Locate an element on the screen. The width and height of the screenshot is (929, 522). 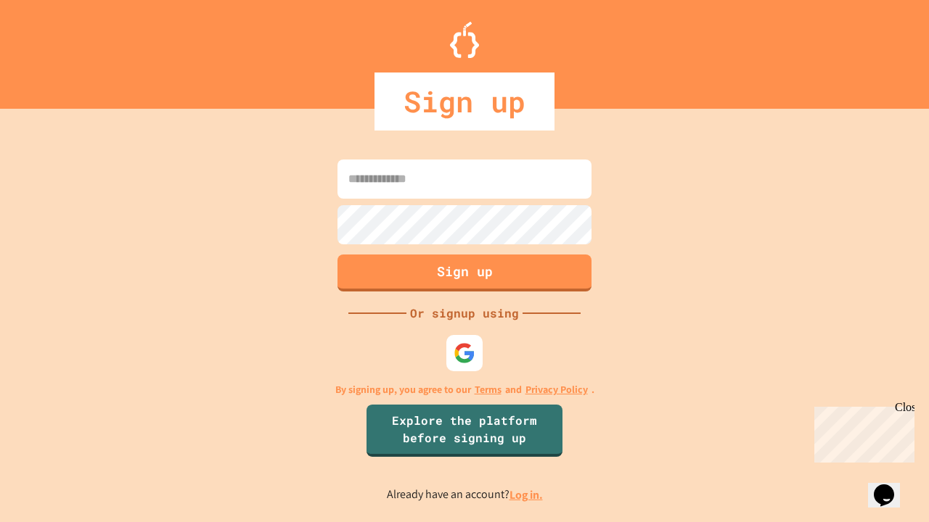
img: google-icon.svg is located at coordinates (464, 353).